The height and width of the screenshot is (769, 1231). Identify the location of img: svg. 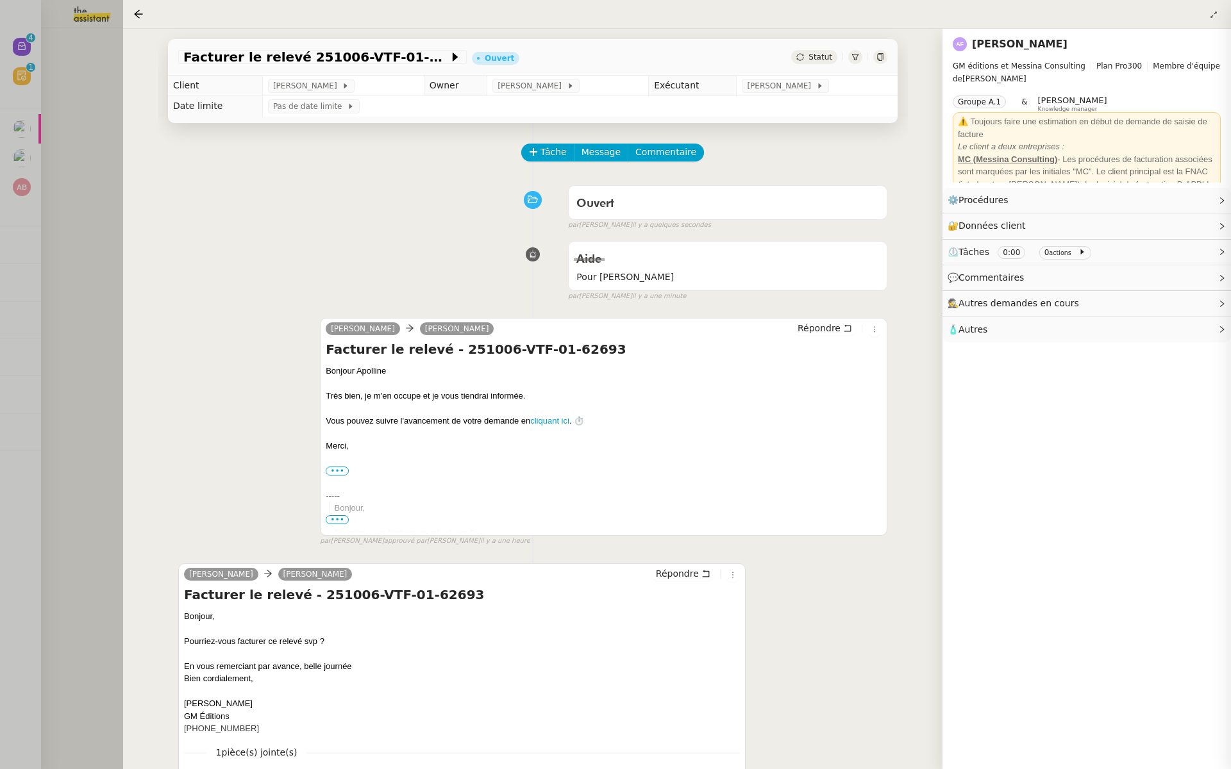
(960, 44).